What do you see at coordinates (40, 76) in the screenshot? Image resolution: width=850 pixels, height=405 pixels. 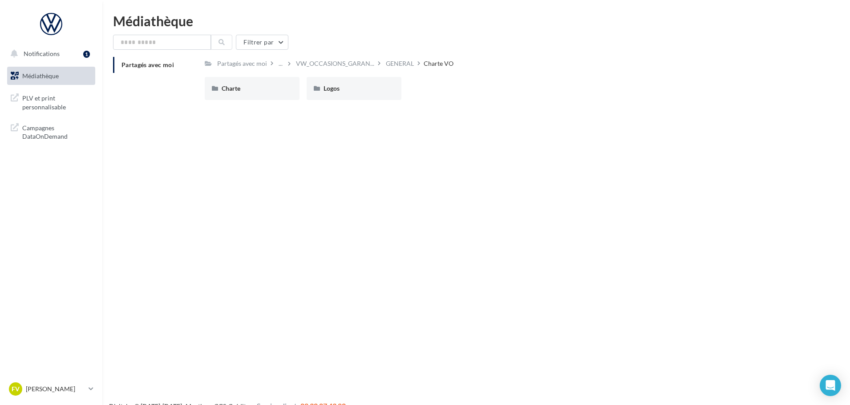 I see `span: Médiathèque` at bounding box center [40, 76].